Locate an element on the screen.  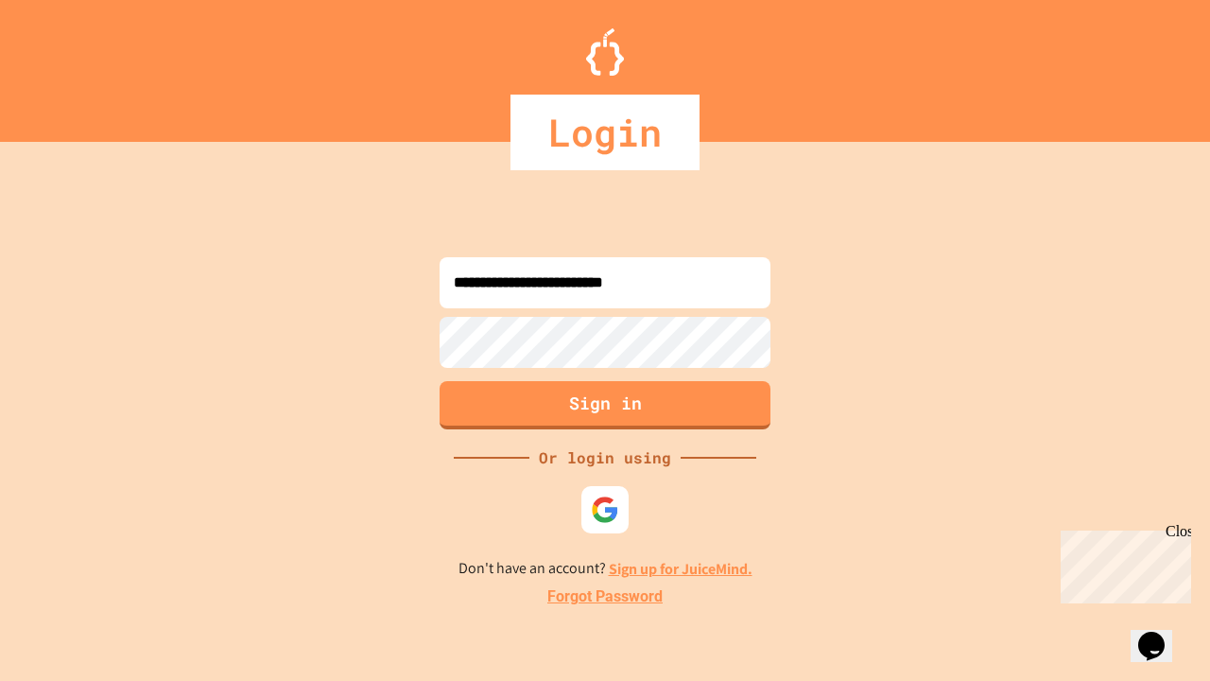
img: Logo.svg is located at coordinates (605, 52).